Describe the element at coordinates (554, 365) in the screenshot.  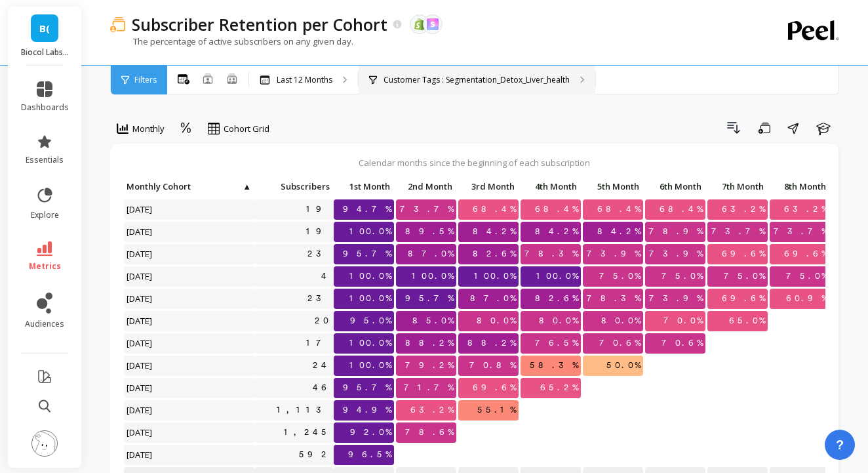
I see `span: 58.3%` at that location.